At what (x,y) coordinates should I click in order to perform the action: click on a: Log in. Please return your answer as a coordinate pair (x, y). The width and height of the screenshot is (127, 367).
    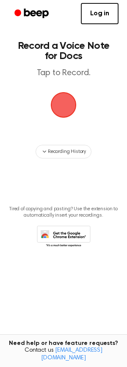
    Looking at the image, I should click on (100, 14).